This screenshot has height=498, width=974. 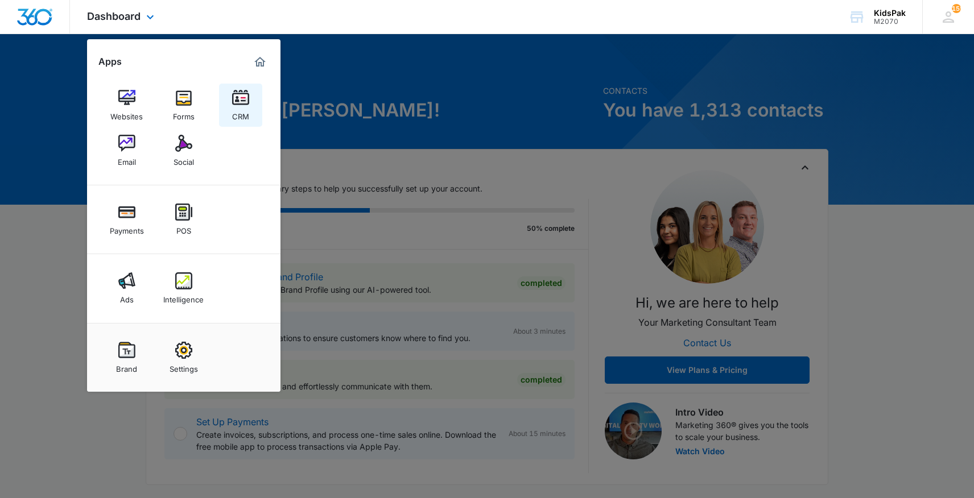 What do you see at coordinates (184, 228) in the screenshot?
I see `div: POS` at bounding box center [184, 228].